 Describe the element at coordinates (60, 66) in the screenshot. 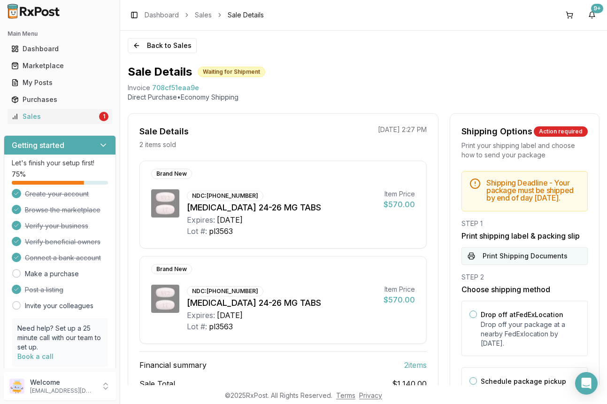

I see `a: Marketplace` at that location.